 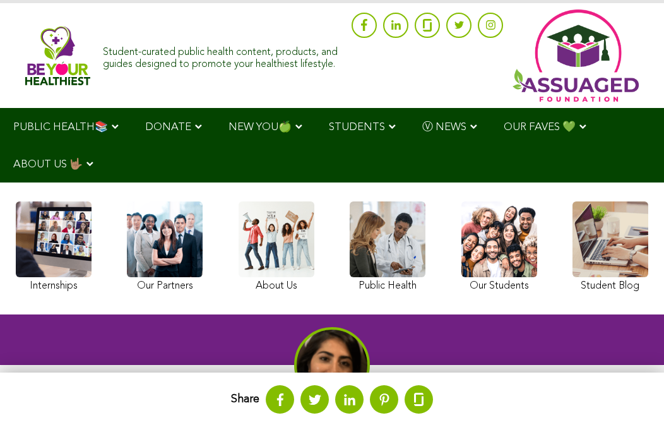 What do you see at coordinates (48, 164) in the screenshot?
I see `span: ABOUT US 🤟🏽` at bounding box center [48, 164].